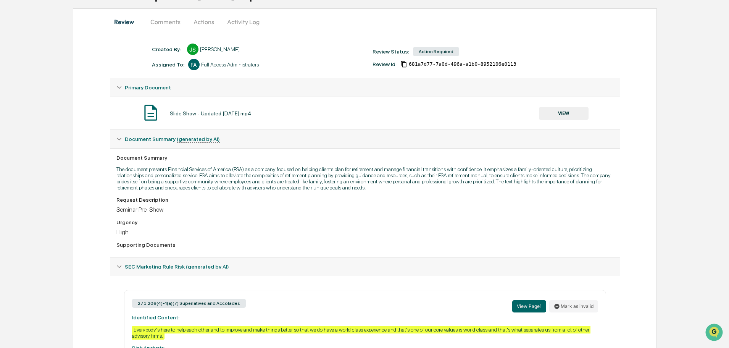 The height and width of the screenshot is (348, 729). What do you see at coordinates (10, 10) in the screenshot?
I see `button: Open customer support` at bounding box center [10, 10].